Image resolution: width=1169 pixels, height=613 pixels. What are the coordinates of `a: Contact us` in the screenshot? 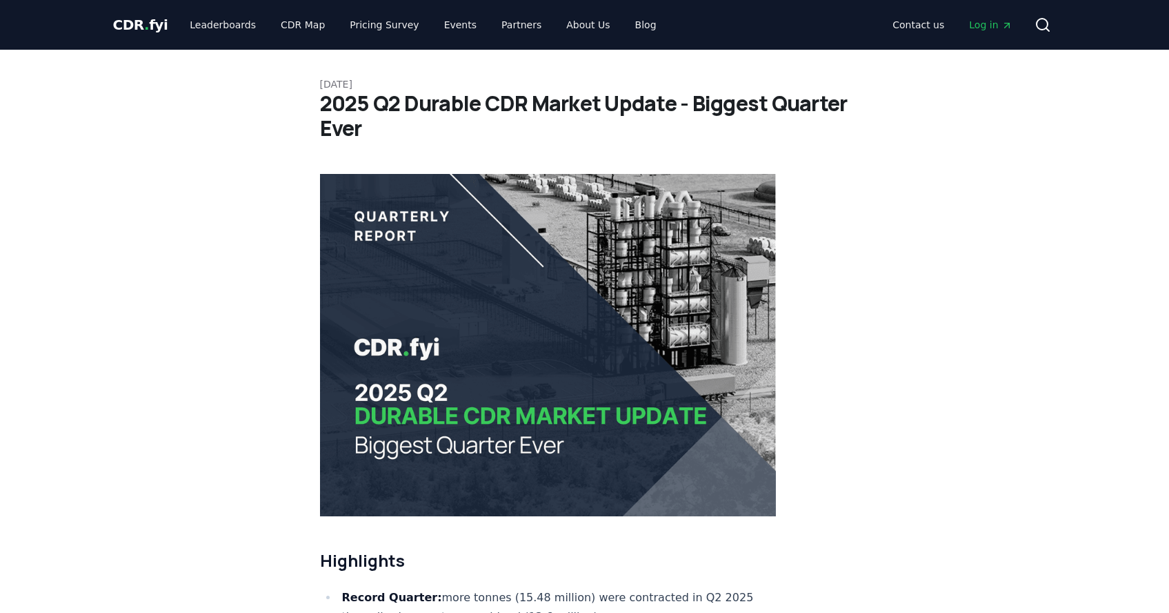 It's located at (918, 25).